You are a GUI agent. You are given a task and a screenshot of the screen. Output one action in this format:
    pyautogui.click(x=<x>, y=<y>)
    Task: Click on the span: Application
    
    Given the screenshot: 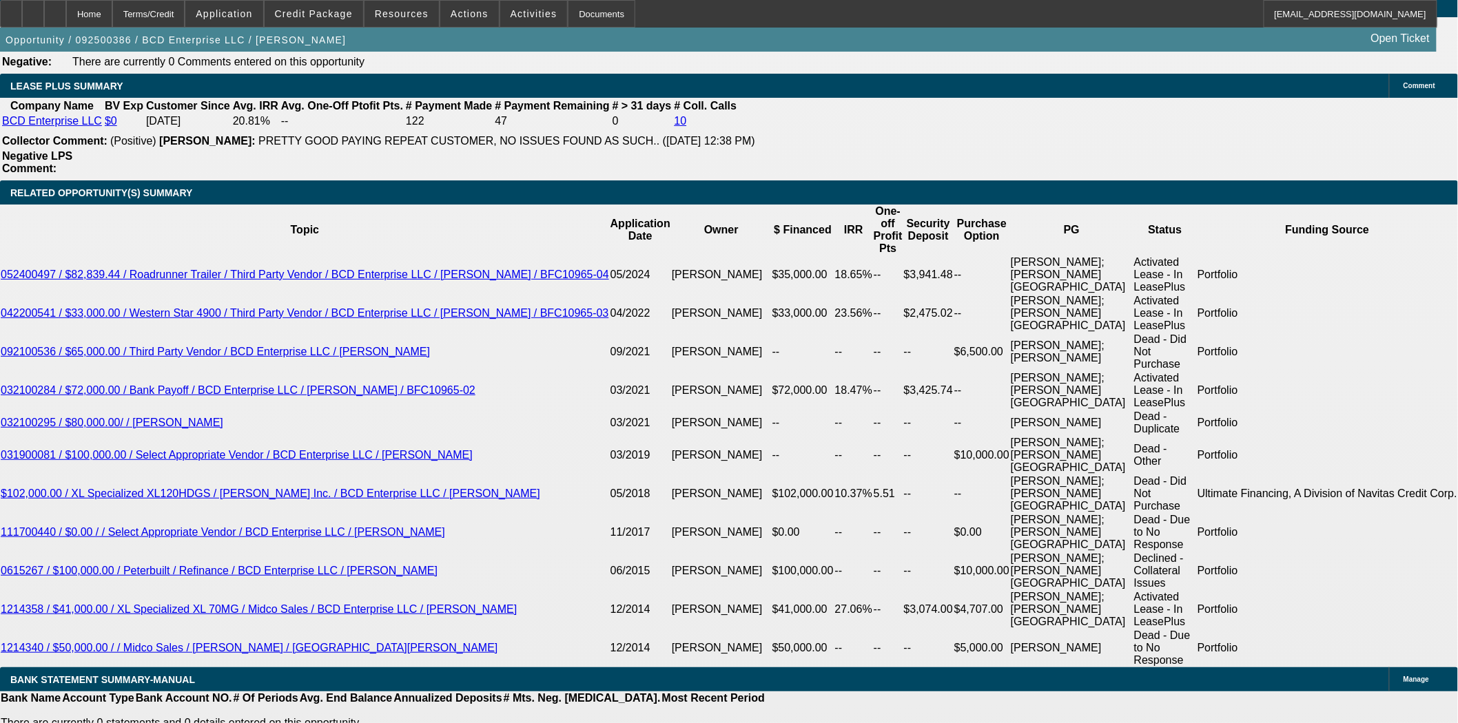 What is the action you would take?
    pyautogui.click(x=224, y=14)
    